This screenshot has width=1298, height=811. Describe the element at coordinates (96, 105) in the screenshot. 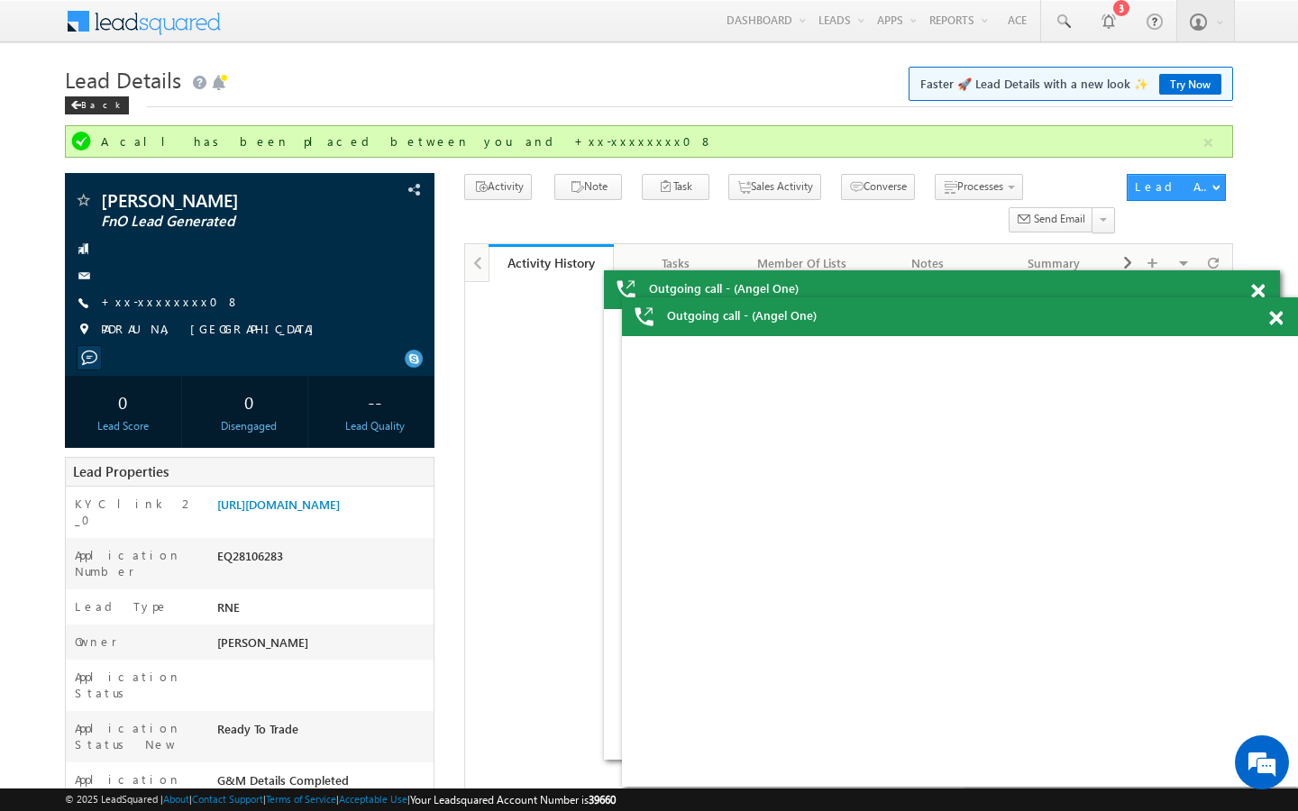

I see `div: Back` at that location.